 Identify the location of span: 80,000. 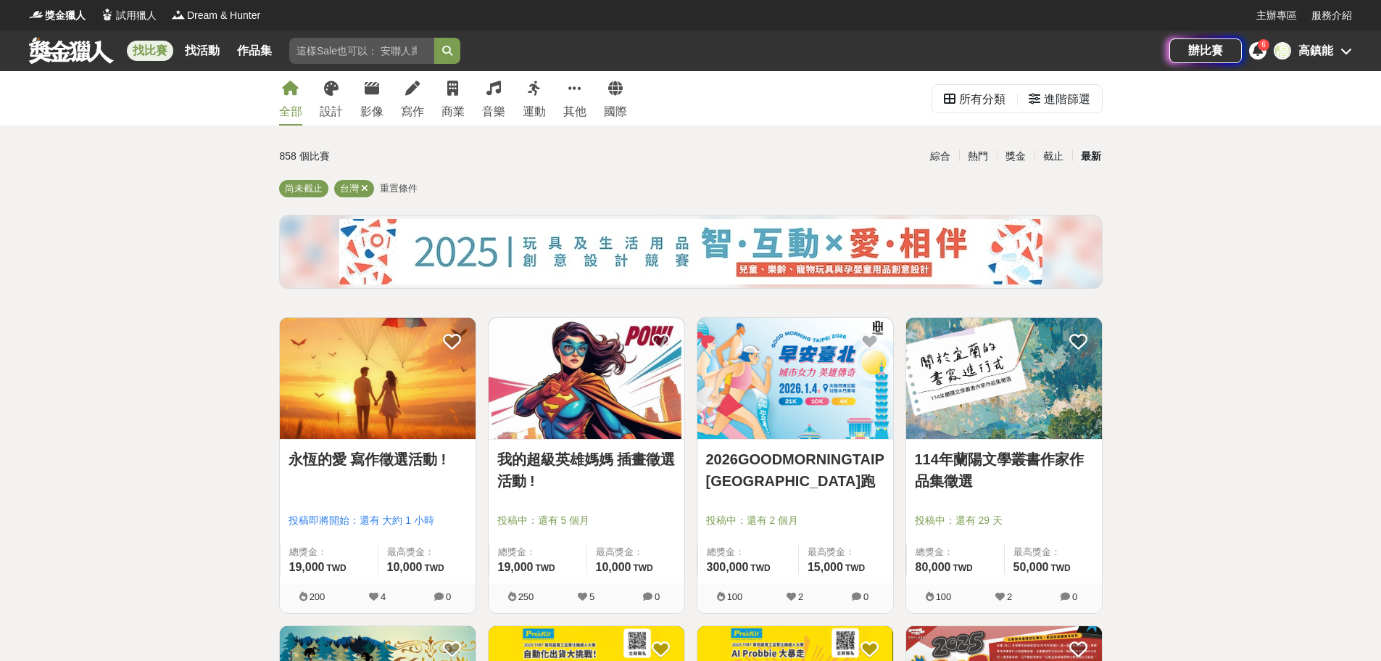
(933, 566).